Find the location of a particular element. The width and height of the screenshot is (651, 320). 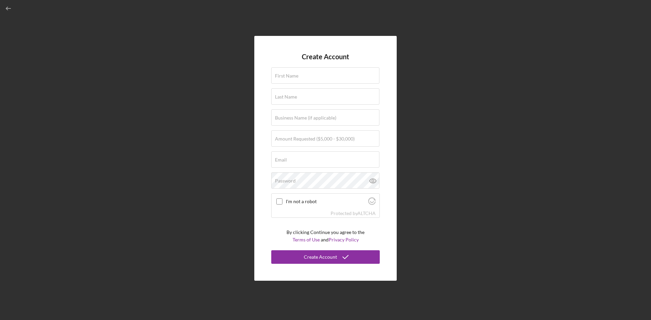

label: Business Name (if applicable) is located at coordinates (305, 118).